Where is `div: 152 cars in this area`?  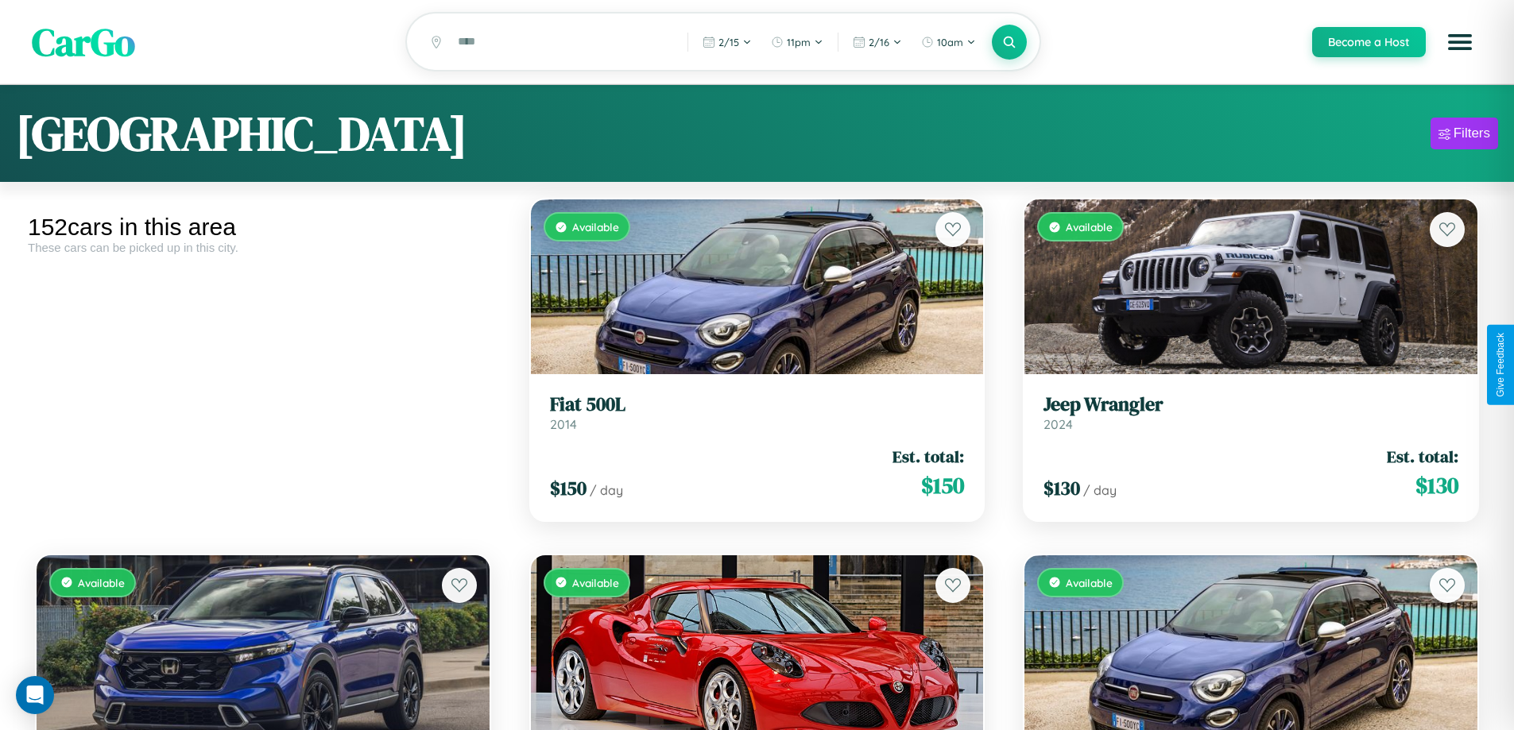
div: 152 cars in this area is located at coordinates (263, 227).